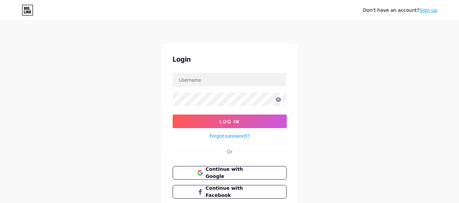 This screenshot has height=203, width=459. What do you see at coordinates (229, 173) in the screenshot?
I see `a: Continue with Google` at bounding box center [229, 173].